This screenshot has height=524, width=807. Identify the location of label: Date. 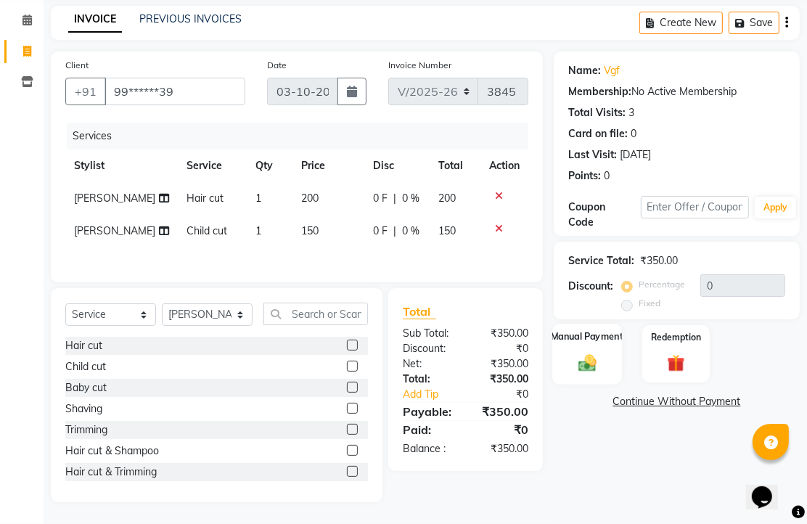
(276, 65).